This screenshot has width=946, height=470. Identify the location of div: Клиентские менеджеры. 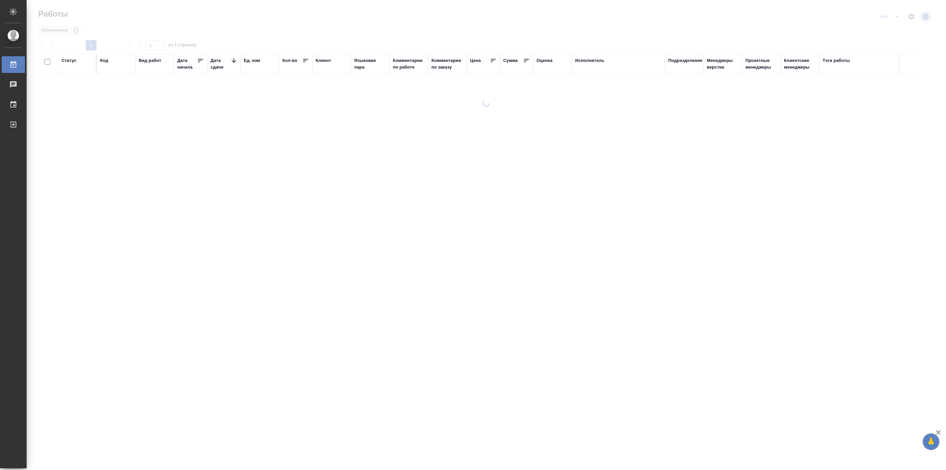
(800, 64).